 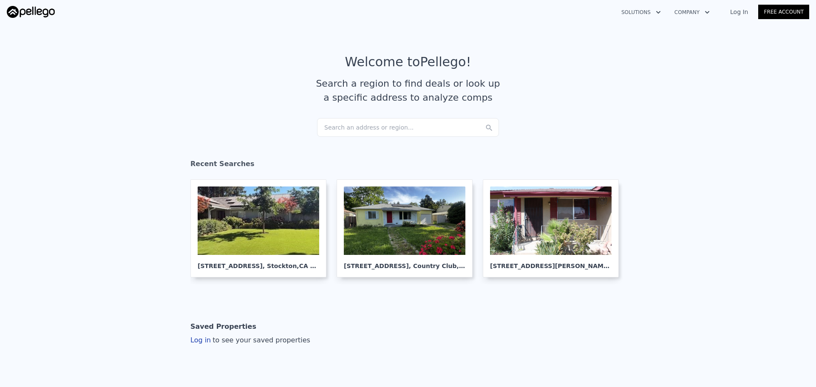 I want to click on img: Pellego, so click(x=31, y=12).